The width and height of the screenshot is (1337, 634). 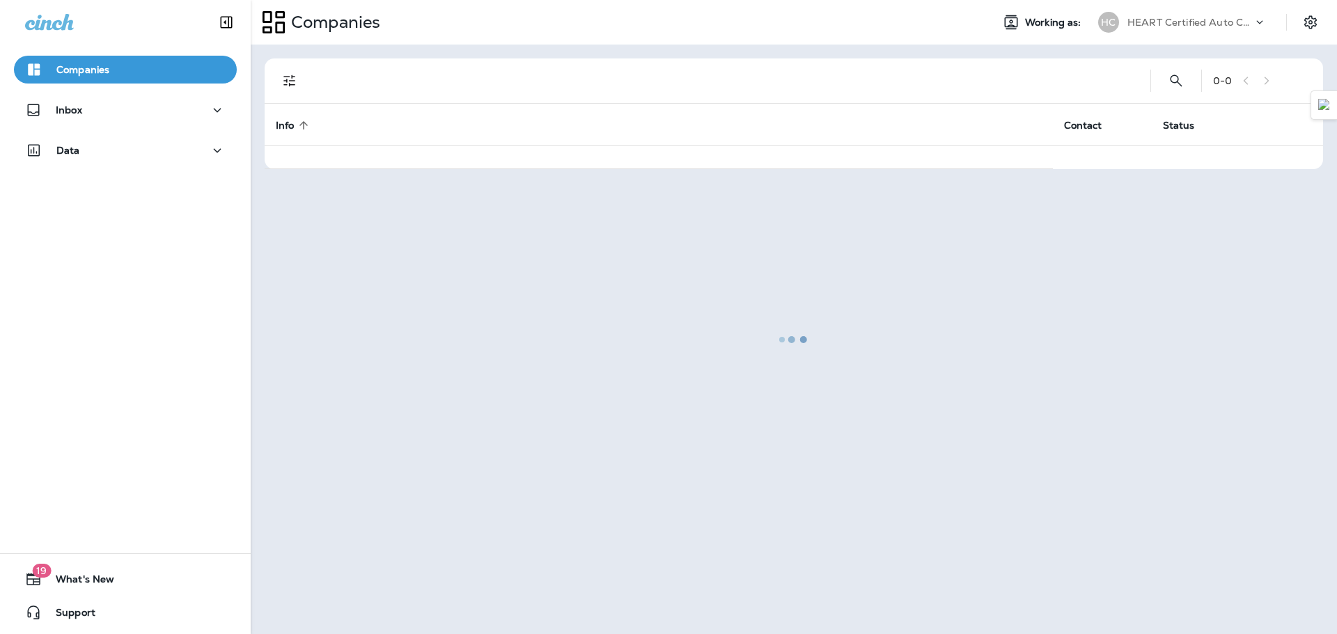 What do you see at coordinates (125, 150) in the screenshot?
I see `button: Data` at bounding box center [125, 150].